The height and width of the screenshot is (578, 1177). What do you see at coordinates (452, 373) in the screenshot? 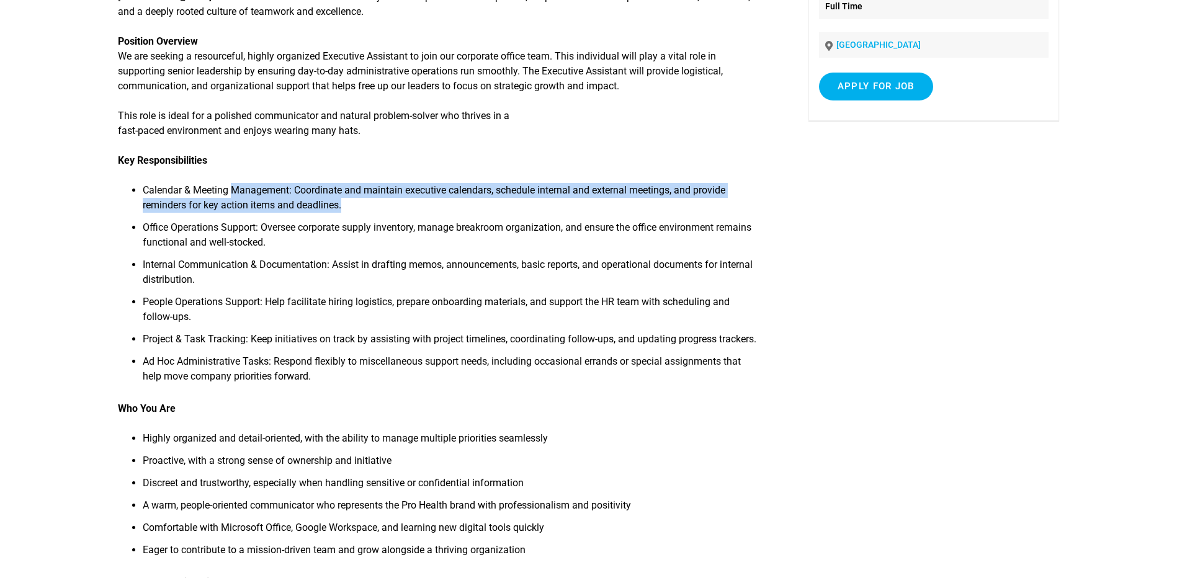
I see `li: Ad Hoc Administrative Tasks: Respond flexibly to miscellaneous support needs, including occasiona...` at bounding box center [452, 373].